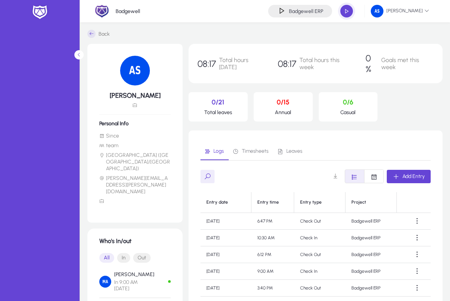  Describe the element at coordinates (135, 241) in the screenshot. I see `h1: Who's In/out` at that location.